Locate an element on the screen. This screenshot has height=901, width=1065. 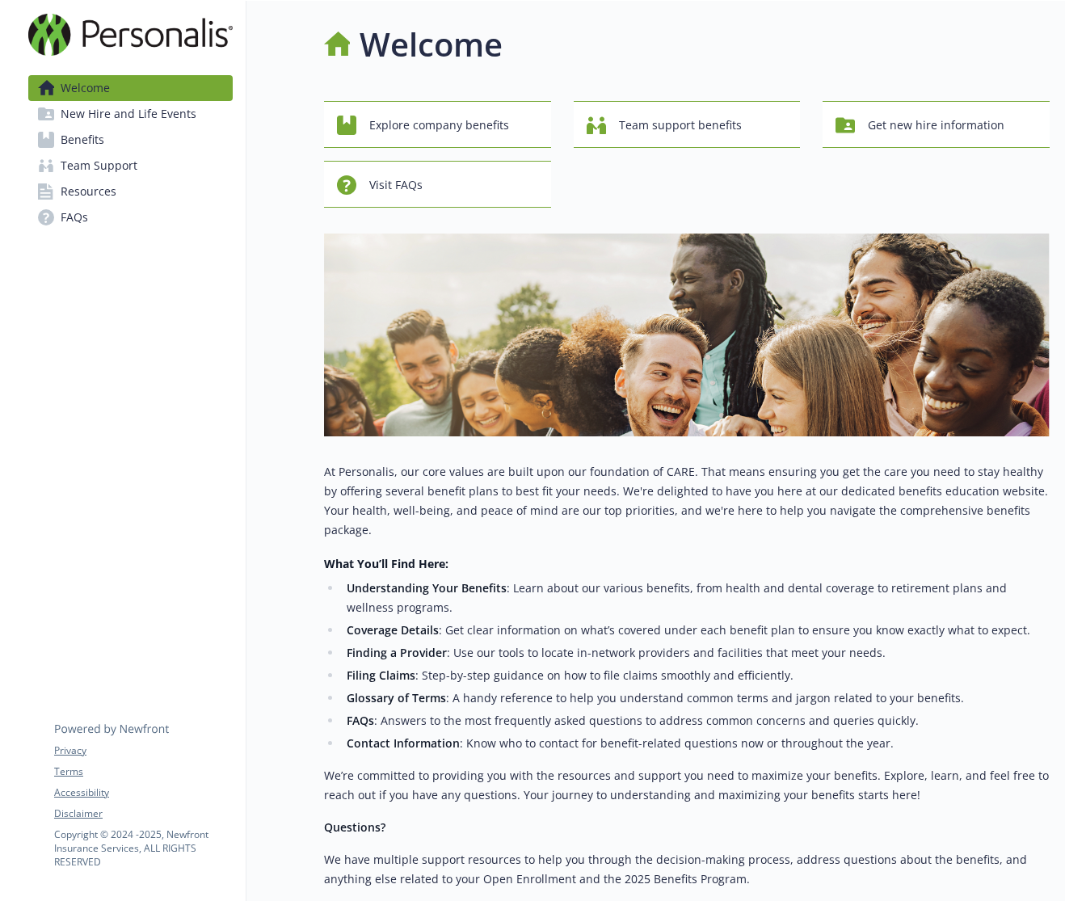
strong: What You’ll Find Here: is located at coordinates (386, 563).